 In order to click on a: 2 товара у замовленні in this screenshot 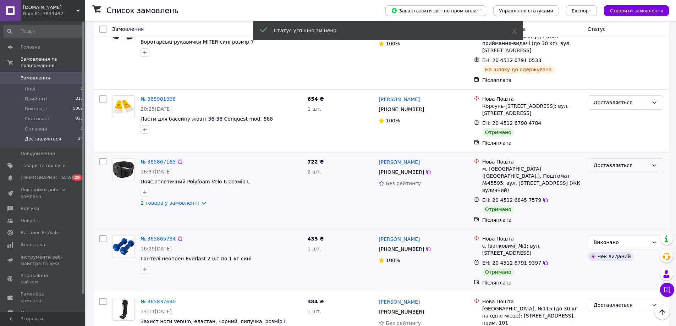, I will do `click(170, 203)`.